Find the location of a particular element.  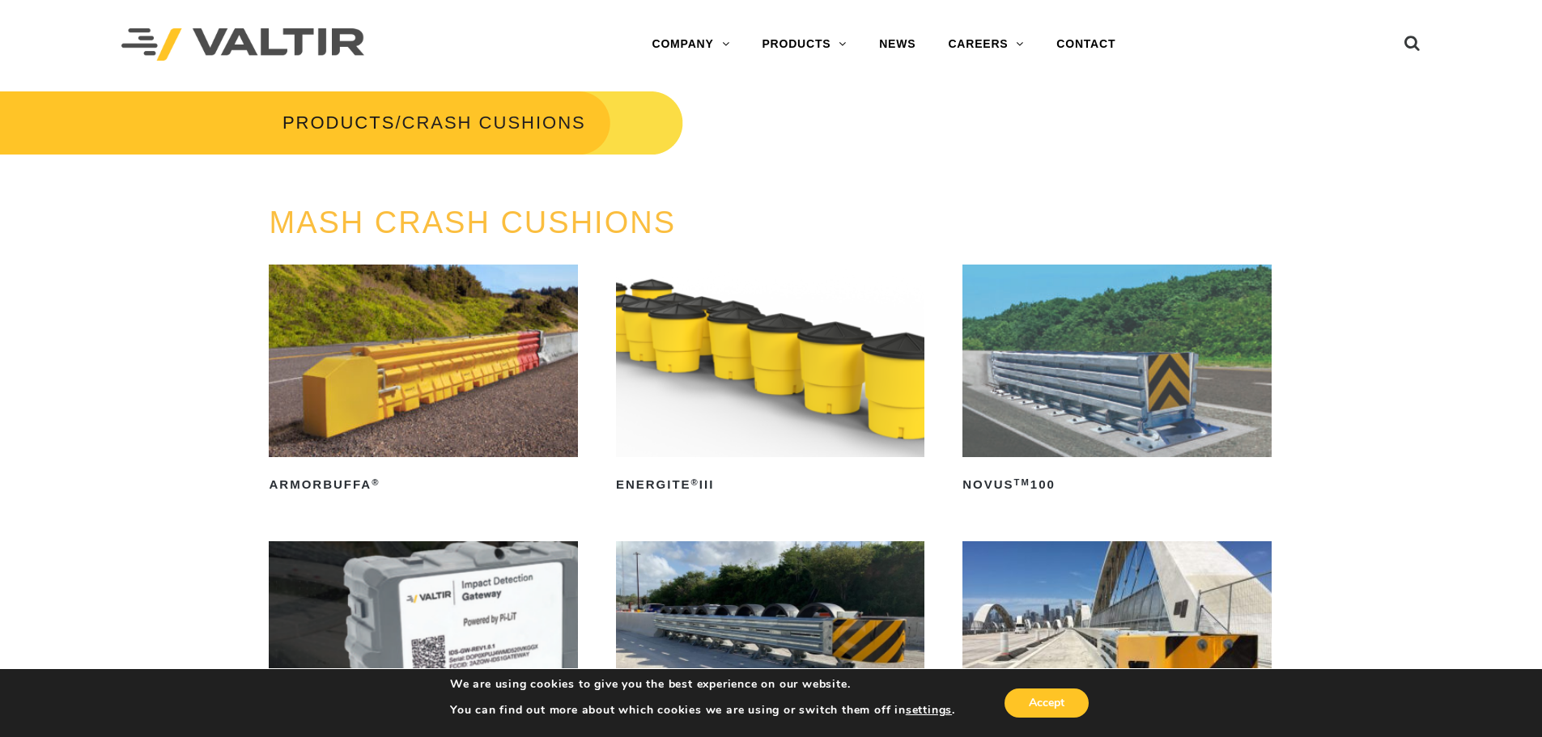

a: CAREERS is located at coordinates (986, 45).